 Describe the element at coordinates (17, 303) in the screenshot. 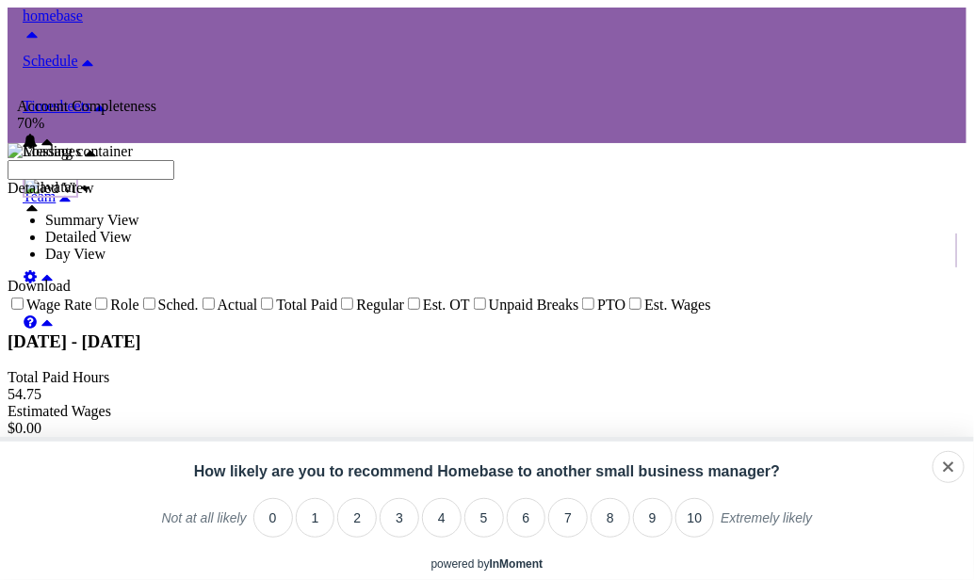

I see `input: Wage Rate` at that location.